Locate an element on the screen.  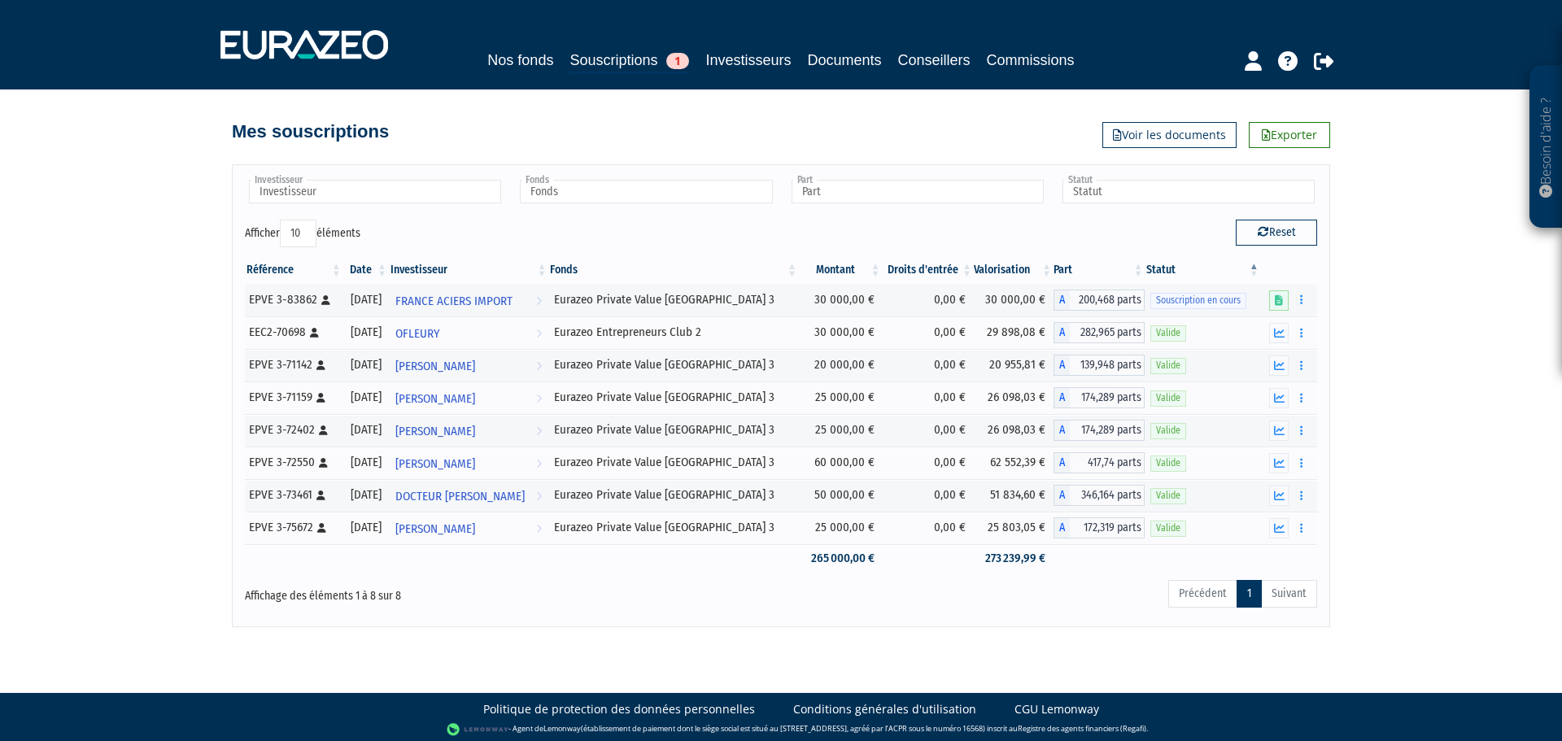
td: 50 000,00 € is located at coordinates (841, 496).